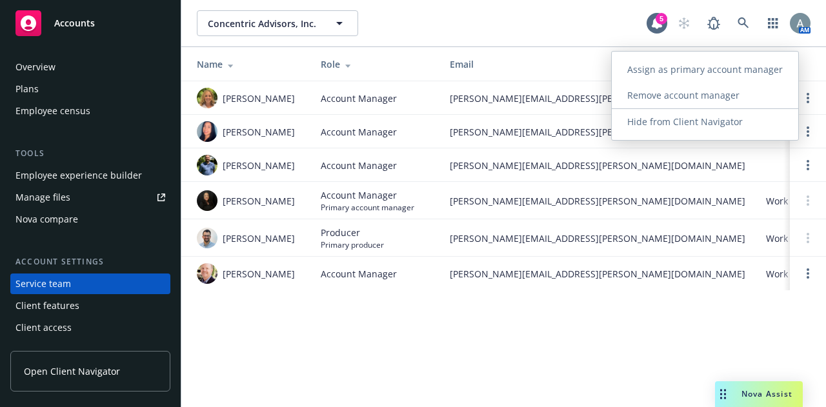 The image size is (826, 407). I want to click on a: Accounts, so click(90, 23).